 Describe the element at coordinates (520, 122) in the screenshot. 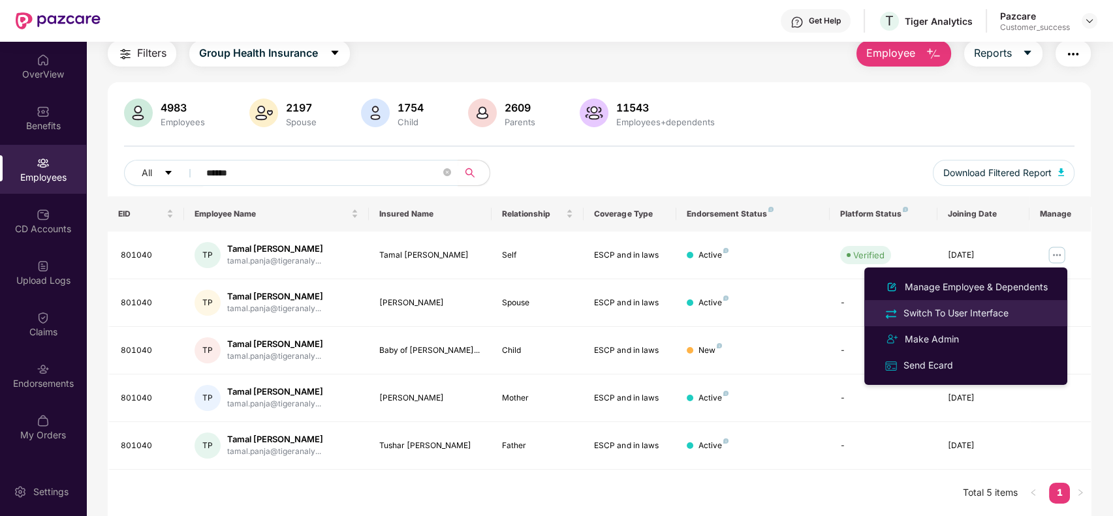

I see `div: Parents` at that location.